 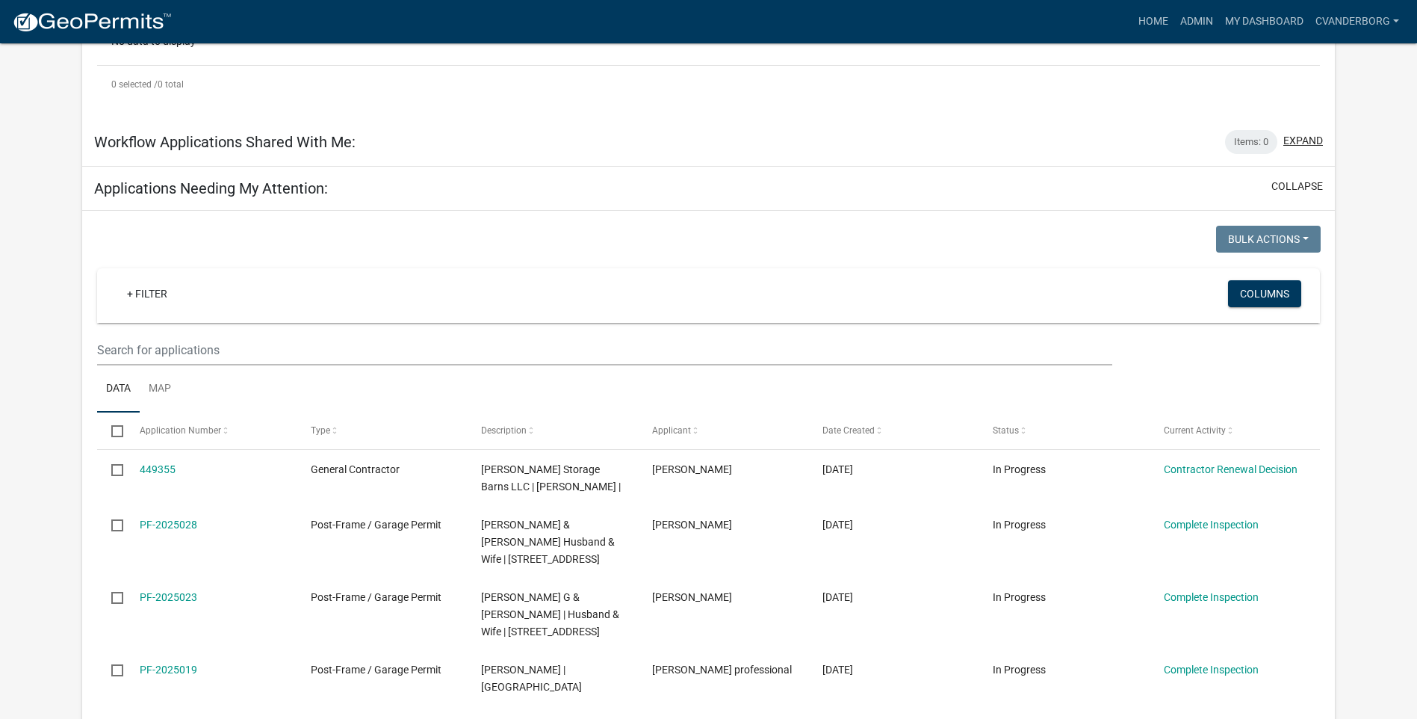 What do you see at coordinates (672, 430) in the screenshot?
I see `span: Applicant` at bounding box center [672, 430].